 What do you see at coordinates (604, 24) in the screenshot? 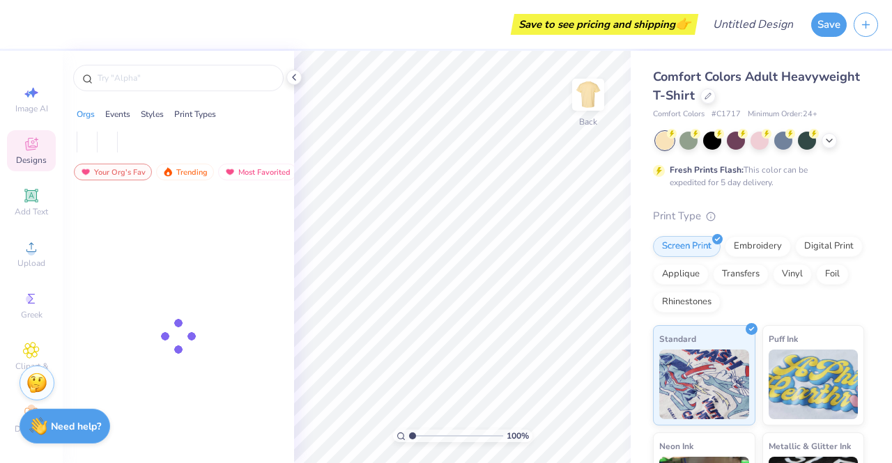
I see `div: Save to see pricing and shipping` at bounding box center [604, 24].